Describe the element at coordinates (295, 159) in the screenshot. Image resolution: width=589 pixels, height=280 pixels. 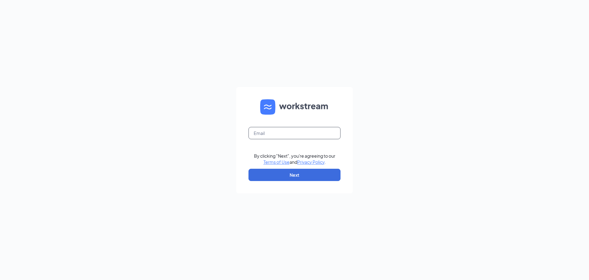
I see `div: By clicking "Next", you're agreeing to our and .` at that location.